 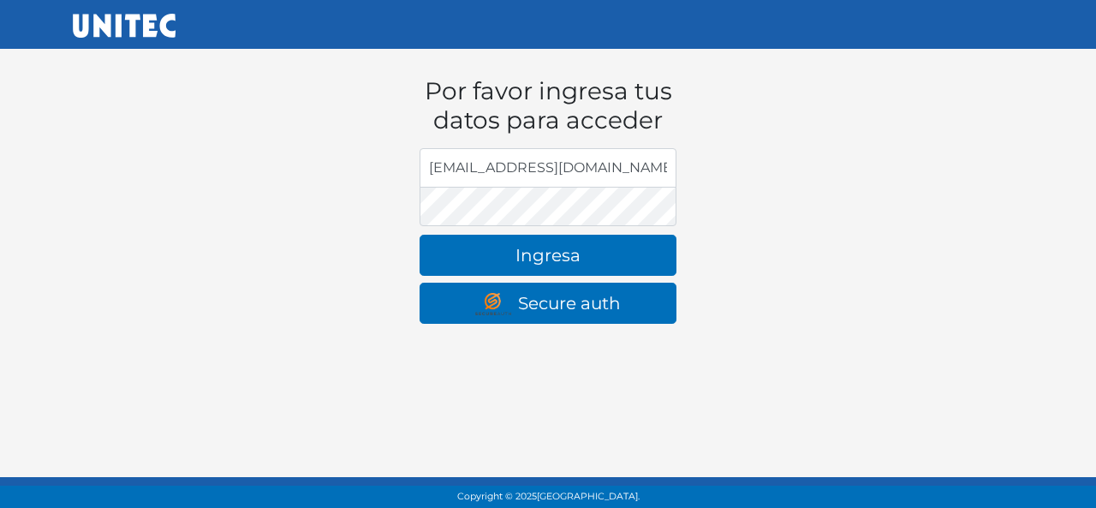 What do you see at coordinates (548, 303) in the screenshot?
I see `a: Secure auth` at bounding box center [548, 303].